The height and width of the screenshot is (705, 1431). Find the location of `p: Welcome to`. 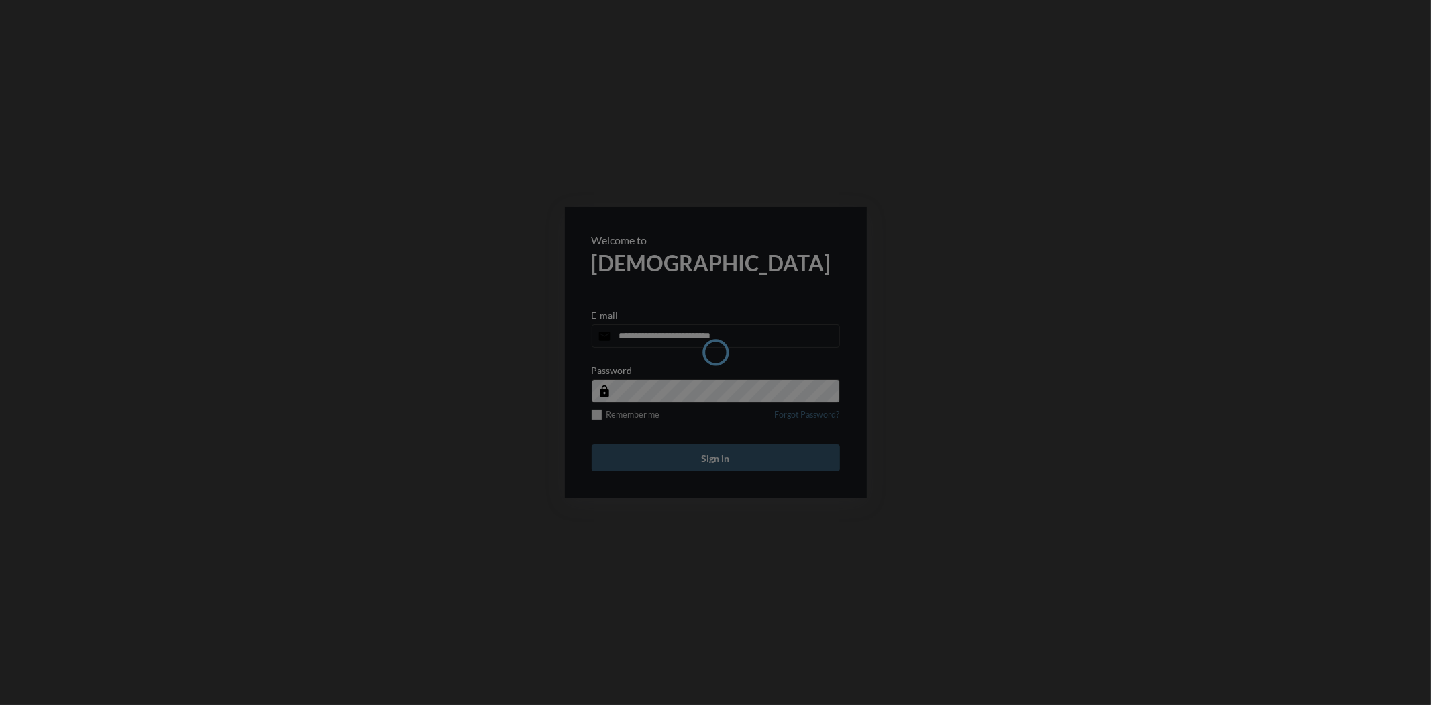

p: Welcome to is located at coordinates (716, 240).